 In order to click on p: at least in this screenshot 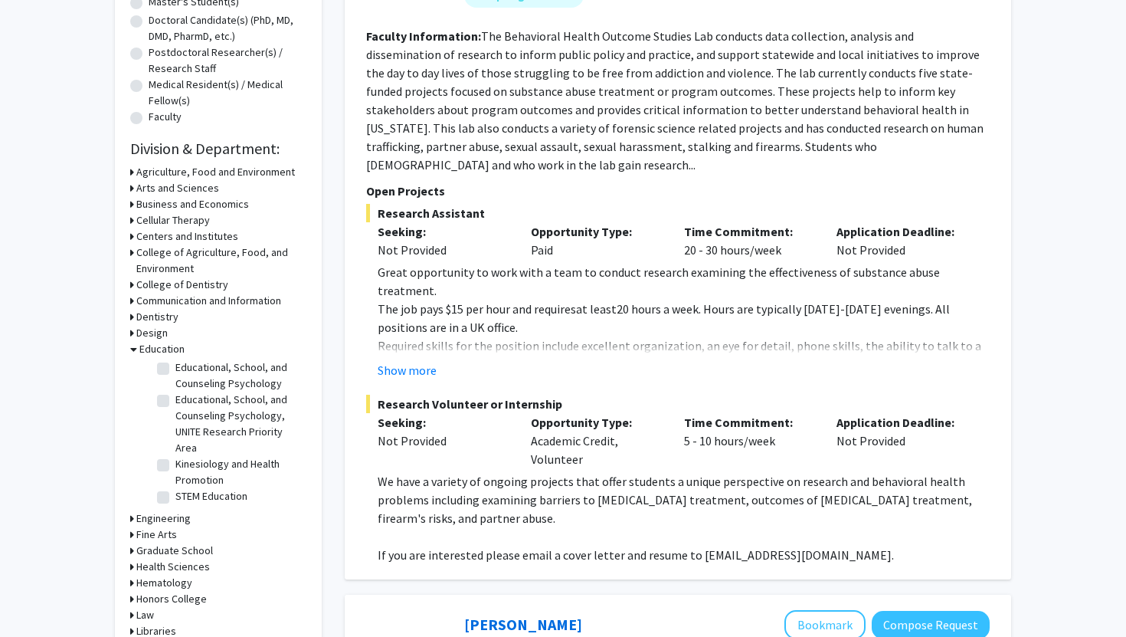, I will do `click(683, 318)`.